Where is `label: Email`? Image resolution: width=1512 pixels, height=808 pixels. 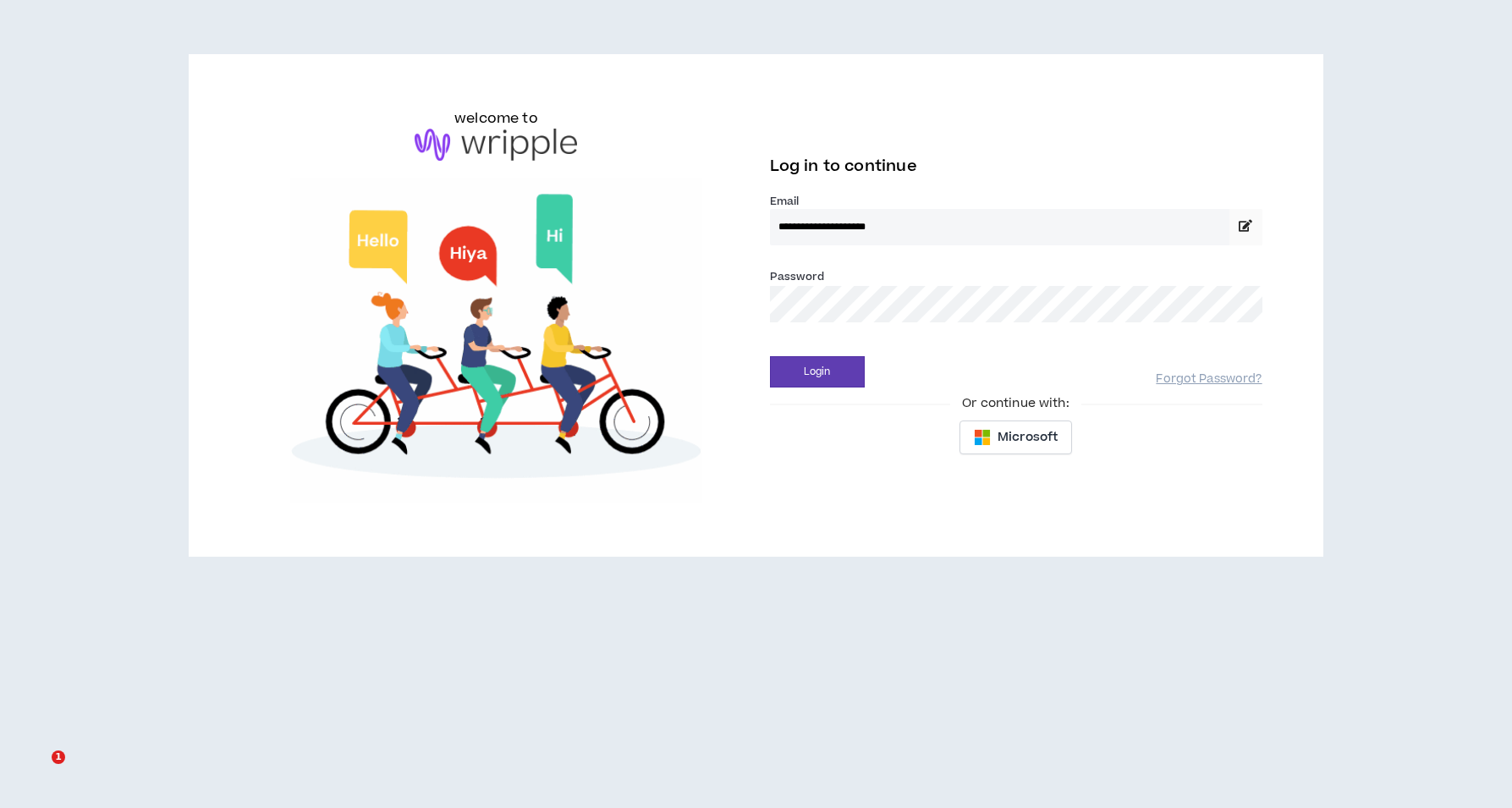
label: Email is located at coordinates (1016, 201).